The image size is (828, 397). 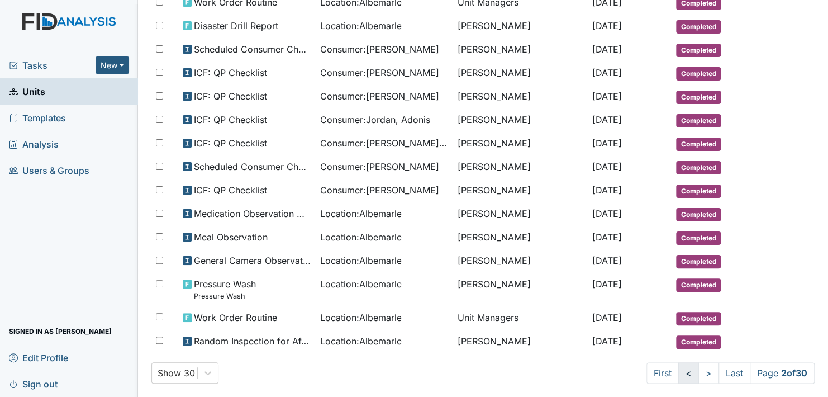 What do you see at coordinates (37, 117) in the screenshot?
I see `span: Templates` at bounding box center [37, 117].